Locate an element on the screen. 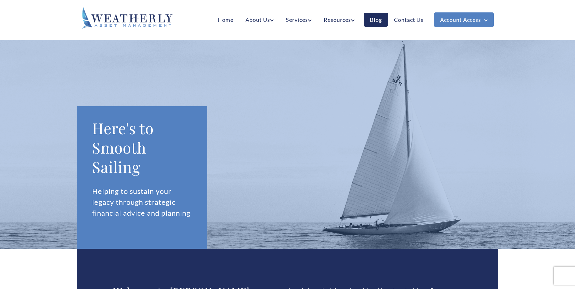 The width and height of the screenshot is (575, 289). a: About Us is located at coordinates (259, 20).